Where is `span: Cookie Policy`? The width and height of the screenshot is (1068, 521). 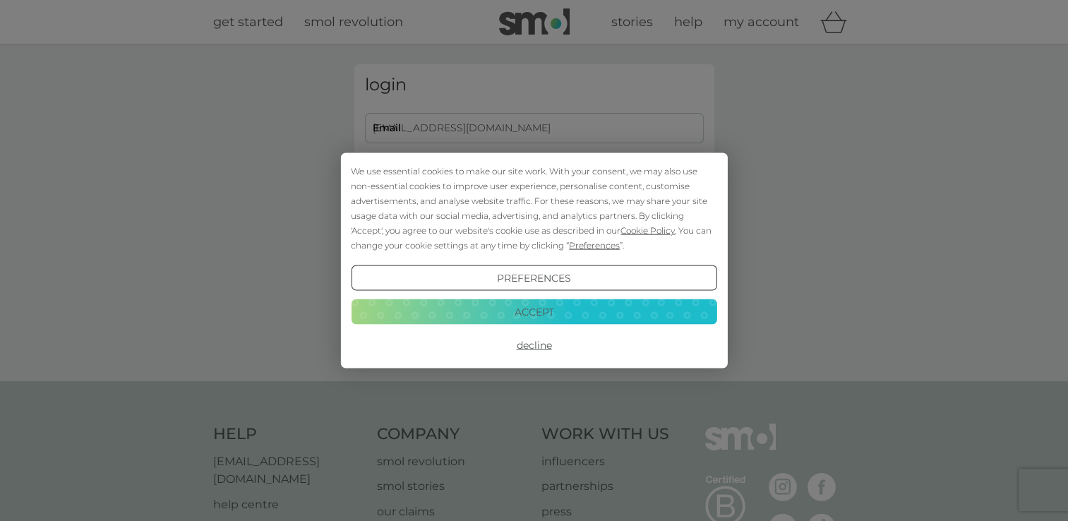
span: Cookie Policy is located at coordinates (647, 230).